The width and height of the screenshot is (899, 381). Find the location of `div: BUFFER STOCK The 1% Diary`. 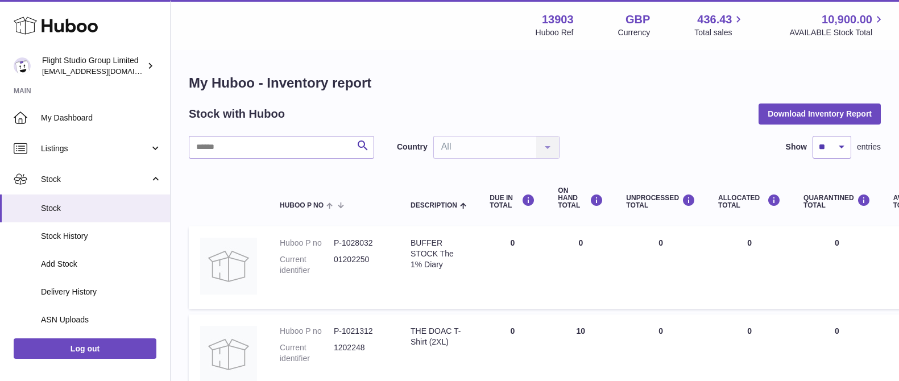

div: BUFFER STOCK The 1% Diary is located at coordinates (438, 254).